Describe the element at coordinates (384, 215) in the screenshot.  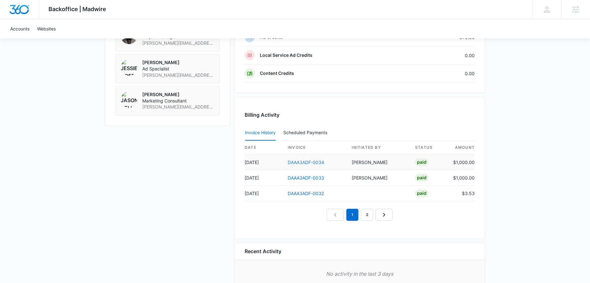
I see `a: Next Page` at that location.